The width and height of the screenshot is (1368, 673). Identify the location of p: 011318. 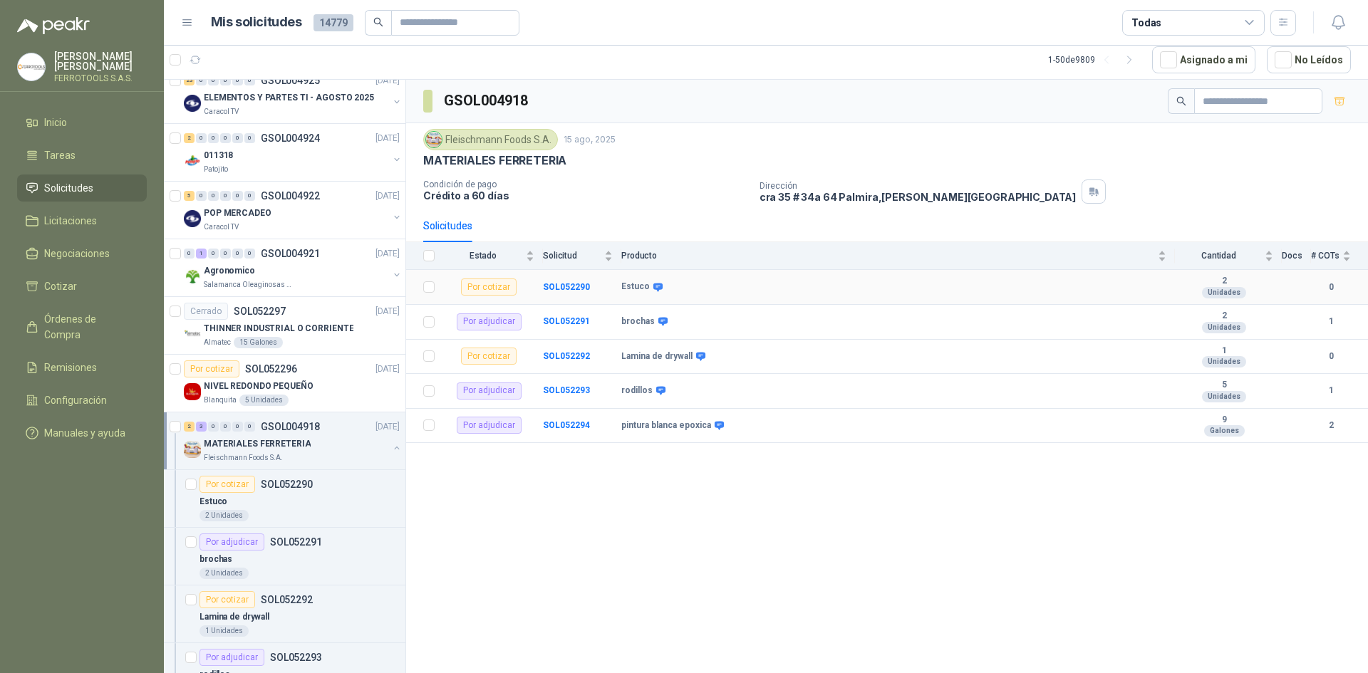
(218, 155).